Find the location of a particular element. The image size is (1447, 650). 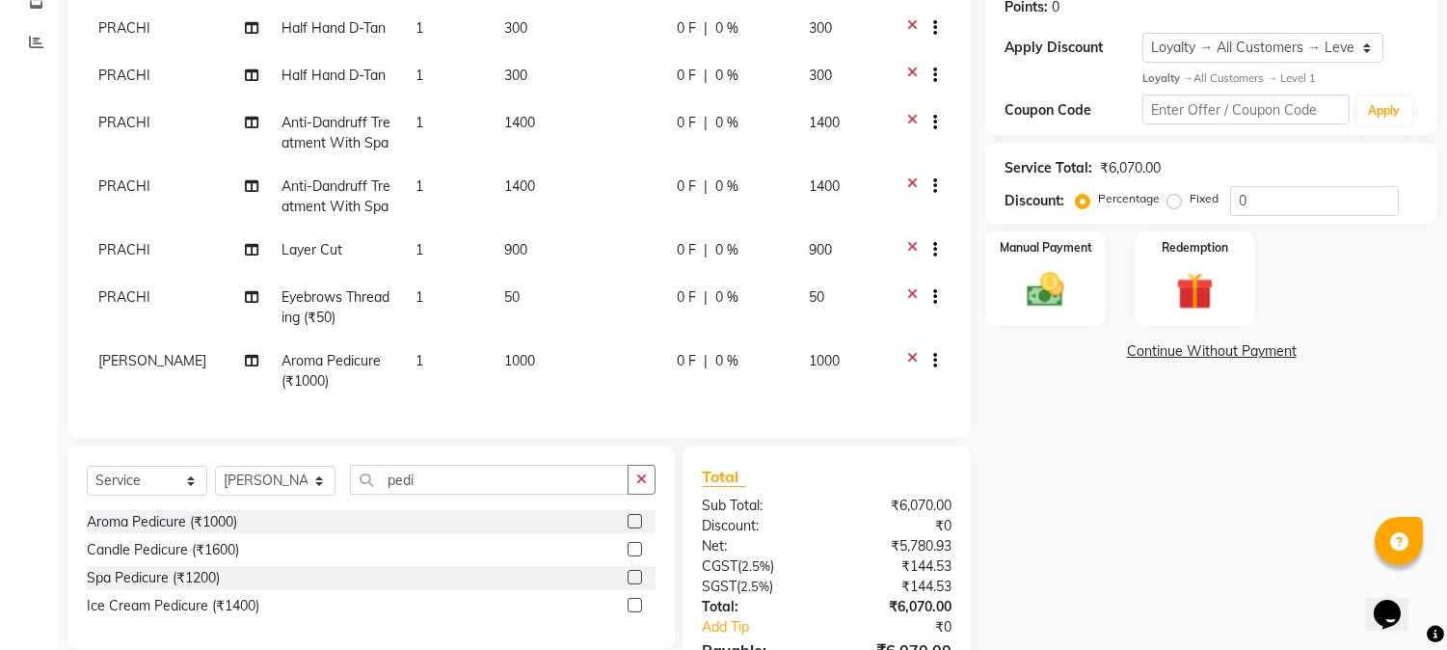

div: Ice Cream Pedicure (₹1400) is located at coordinates (173, 605).